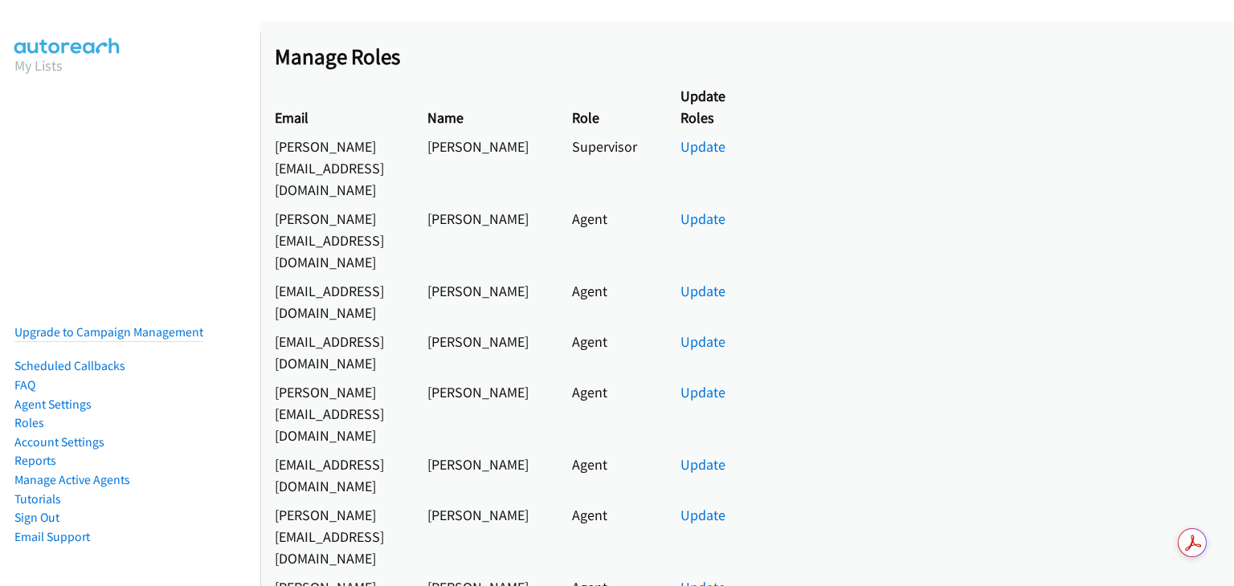 This screenshot has width=1234, height=586. Describe the element at coordinates (72, 479) in the screenshot. I see `a: Manage Active Agents` at that location.